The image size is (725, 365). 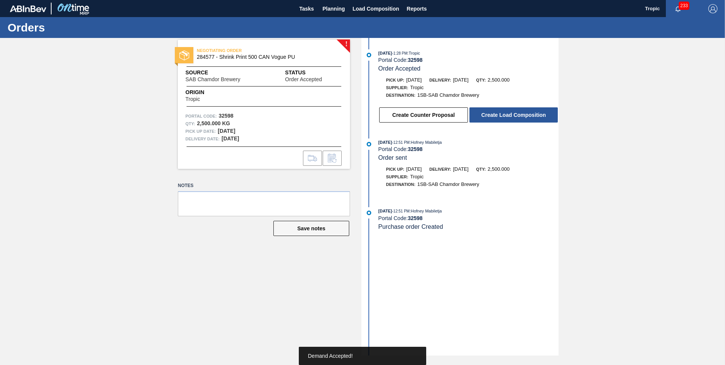 What do you see at coordinates (201, 116) in the screenshot?
I see `span: Portal Code:` at bounding box center [201, 116].